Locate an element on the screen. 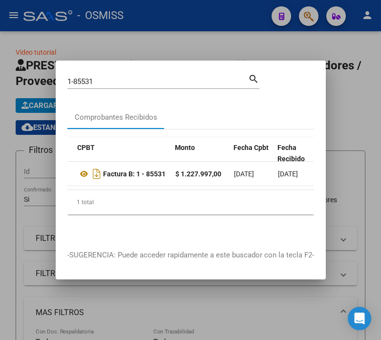  span: Monto is located at coordinates (185, 148).